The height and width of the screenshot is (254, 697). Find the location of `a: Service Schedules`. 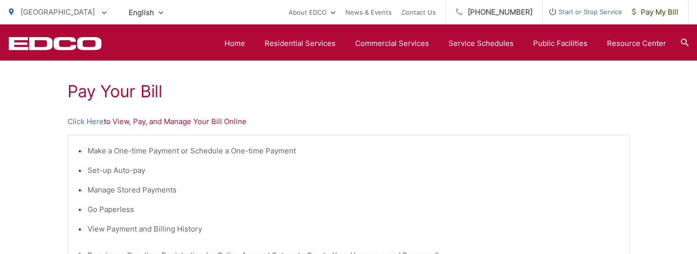

a: Service Schedules is located at coordinates (481, 44).